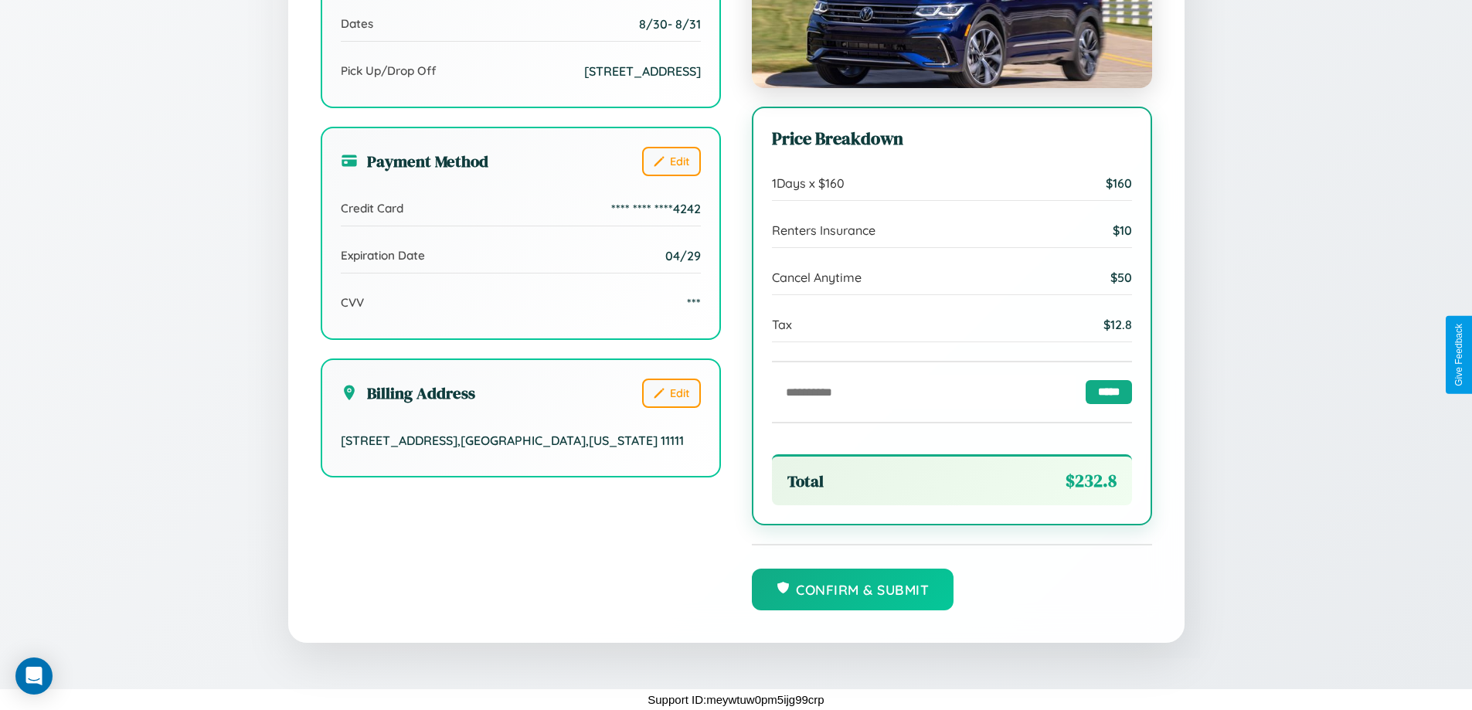 This screenshot has height=710, width=1472. What do you see at coordinates (683, 256) in the screenshot?
I see `span: 04/29` at bounding box center [683, 256].